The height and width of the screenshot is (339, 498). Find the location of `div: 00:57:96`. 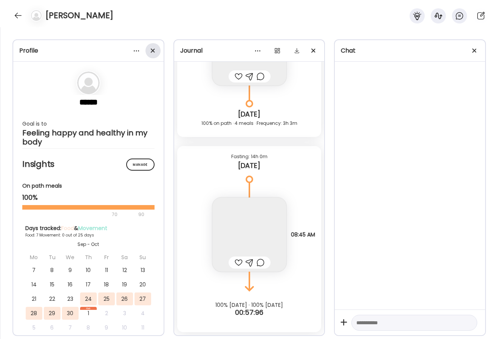

div: 00:57:96 is located at coordinates (249, 312).